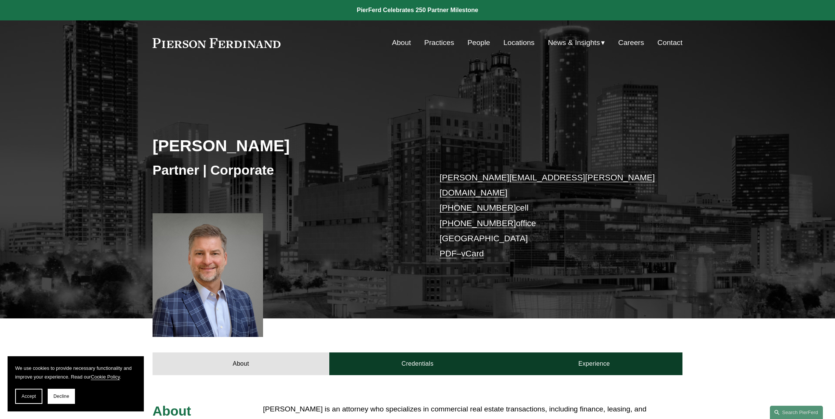 The height and width of the screenshot is (419, 835). I want to click on a: Credentials, so click(418, 364).